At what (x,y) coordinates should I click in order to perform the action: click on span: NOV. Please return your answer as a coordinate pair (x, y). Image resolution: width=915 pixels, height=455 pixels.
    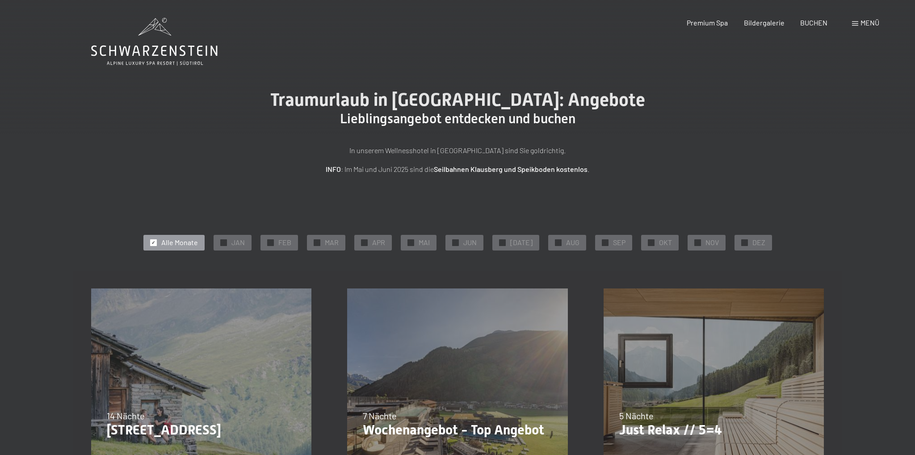
    Looking at the image, I should click on (713, 243).